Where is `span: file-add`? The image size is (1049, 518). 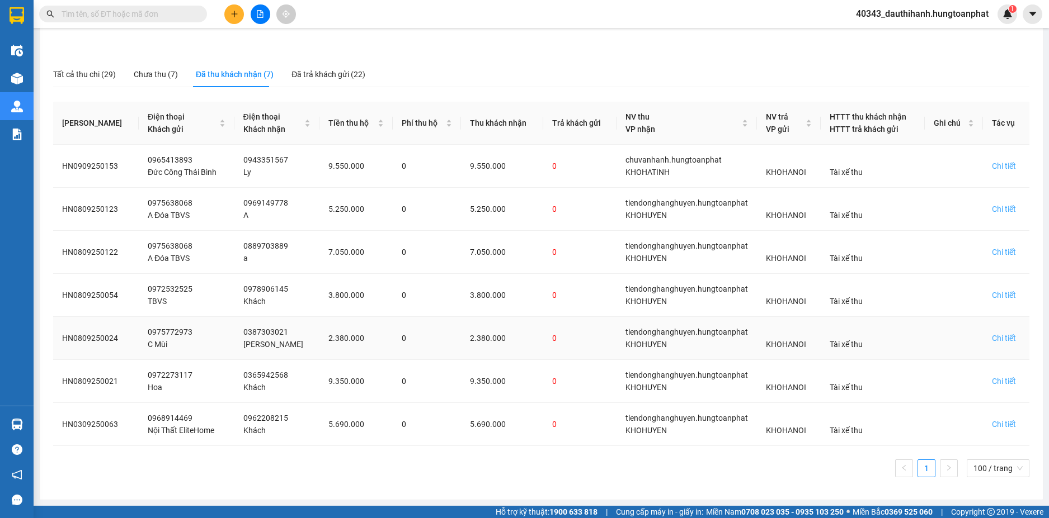 span: file-add is located at coordinates (260, 14).